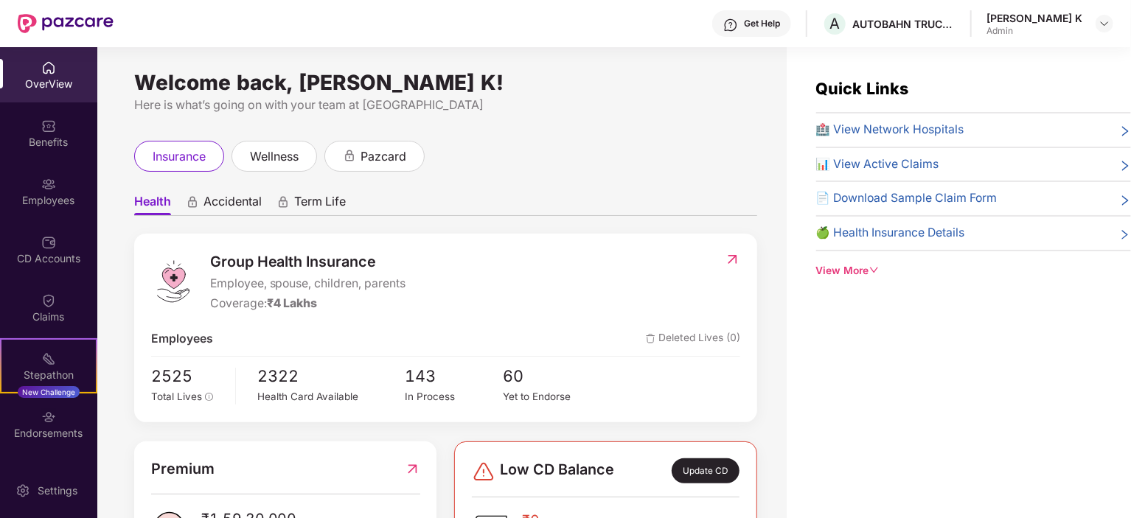 The image size is (1131, 518). What do you see at coordinates (308, 284) in the screenshot?
I see `span: Employee, spouse, children, parents` at bounding box center [308, 284].